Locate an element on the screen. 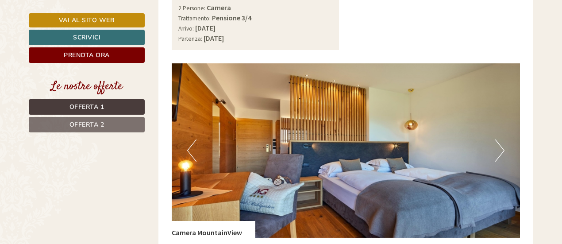 The height and width of the screenshot is (244, 562). b: Pensione 3/4 is located at coordinates (231, 18).